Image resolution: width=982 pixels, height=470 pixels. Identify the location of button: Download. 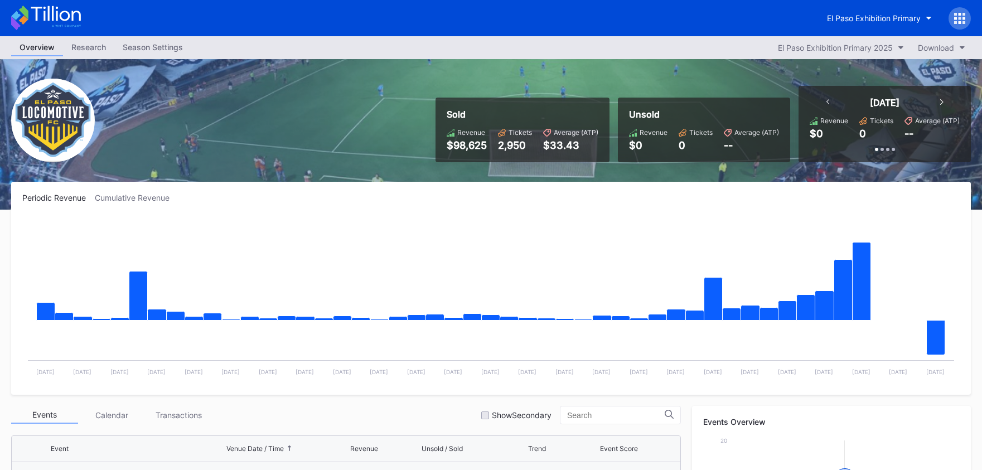
(941, 47).